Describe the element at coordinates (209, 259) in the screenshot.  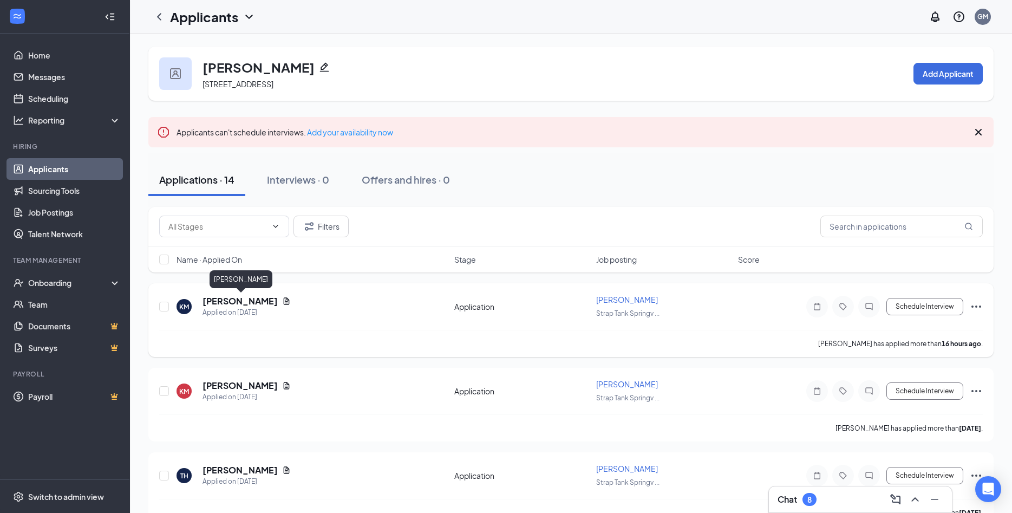
I see `span: Name · Applied On` at that location.